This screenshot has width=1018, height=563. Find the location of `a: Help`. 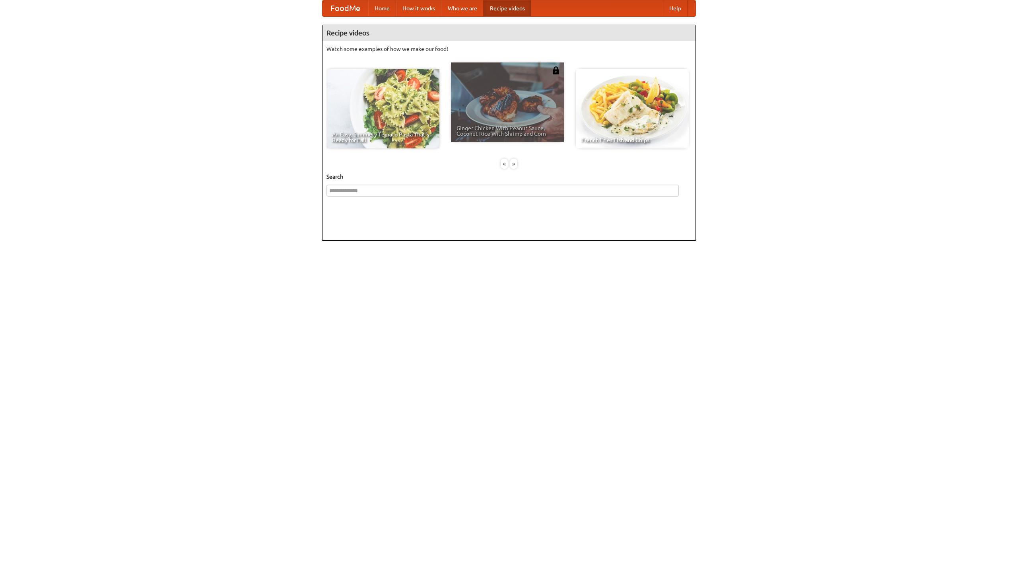

a: Help is located at coordinates (675, 8).